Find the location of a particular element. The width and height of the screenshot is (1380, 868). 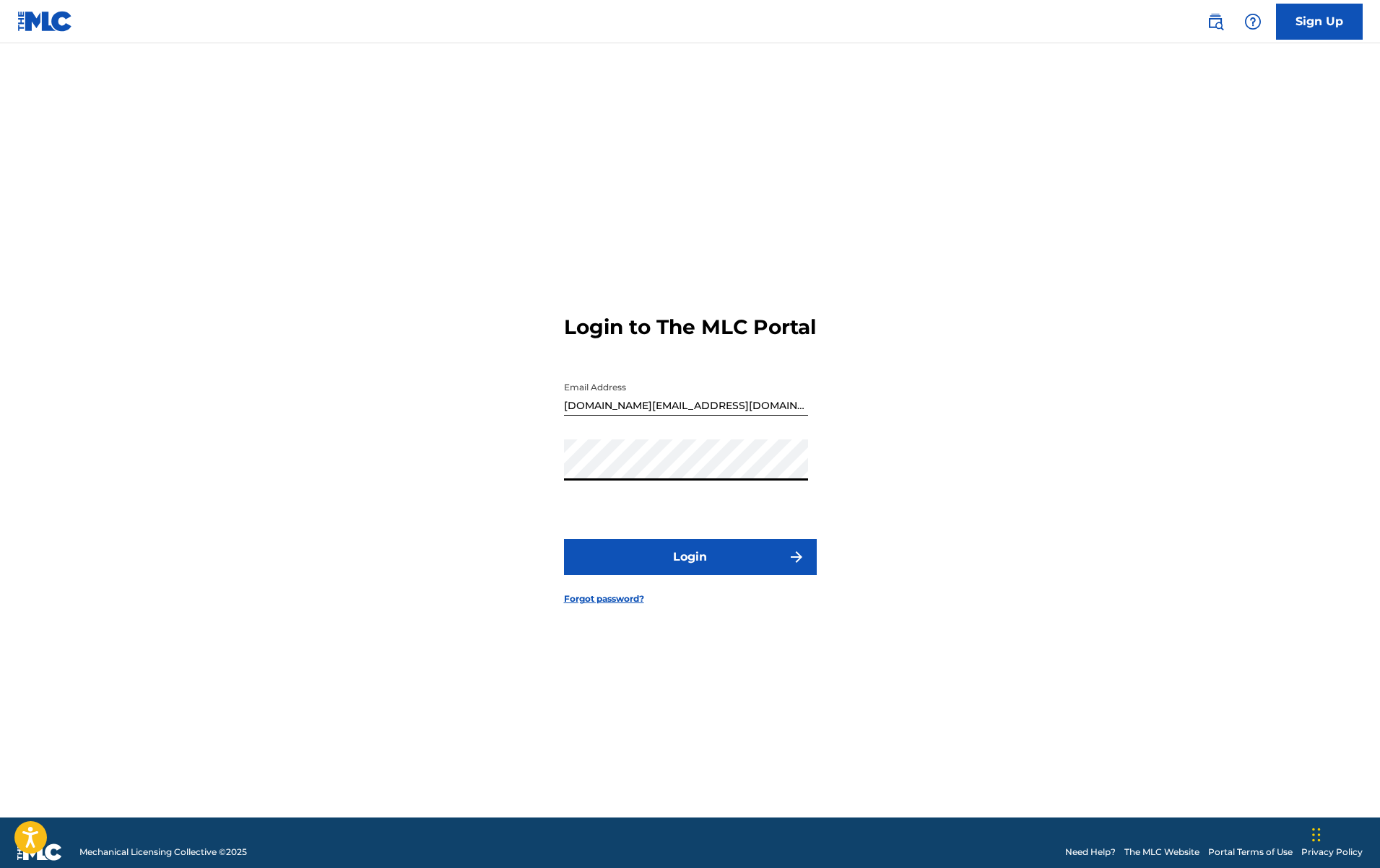

img: logo is located at coordinates (40, 853).